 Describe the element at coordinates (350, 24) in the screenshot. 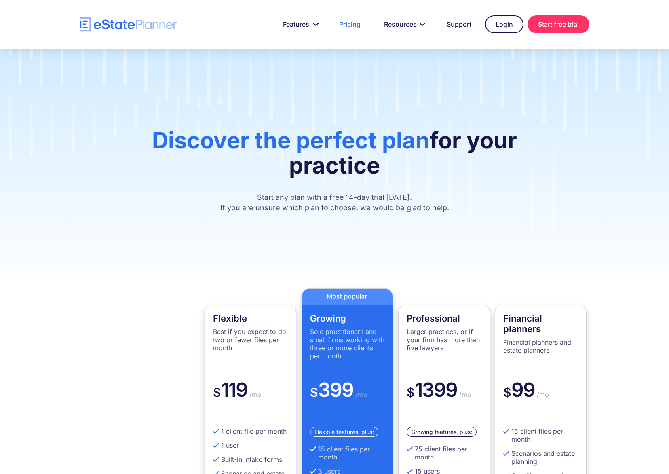

I see `a: Pricing` at that location.